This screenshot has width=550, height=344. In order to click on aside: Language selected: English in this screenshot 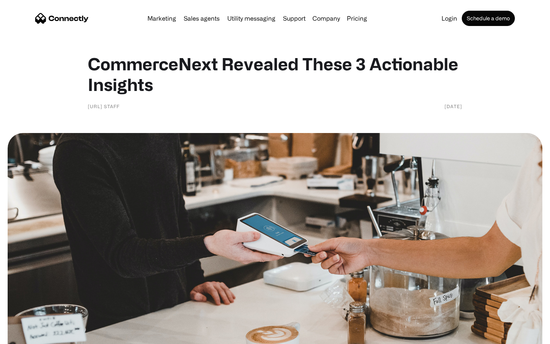, I will do `click(27, 336)`.